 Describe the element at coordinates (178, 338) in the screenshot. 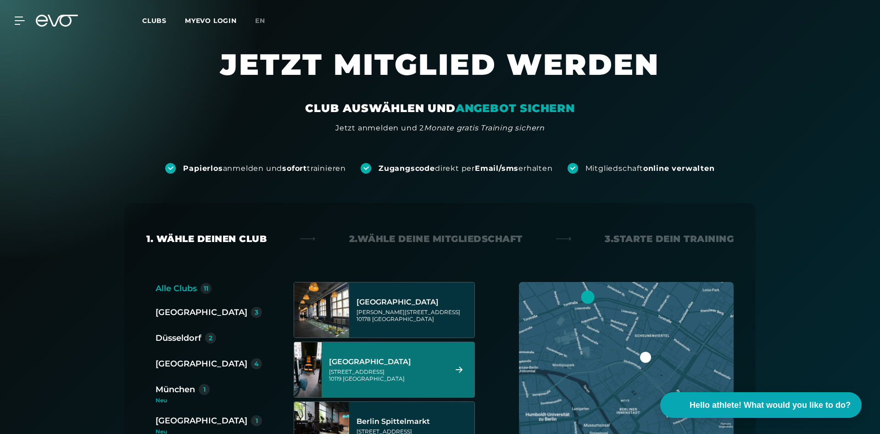

I see `div: Düsseldorf` at that location.